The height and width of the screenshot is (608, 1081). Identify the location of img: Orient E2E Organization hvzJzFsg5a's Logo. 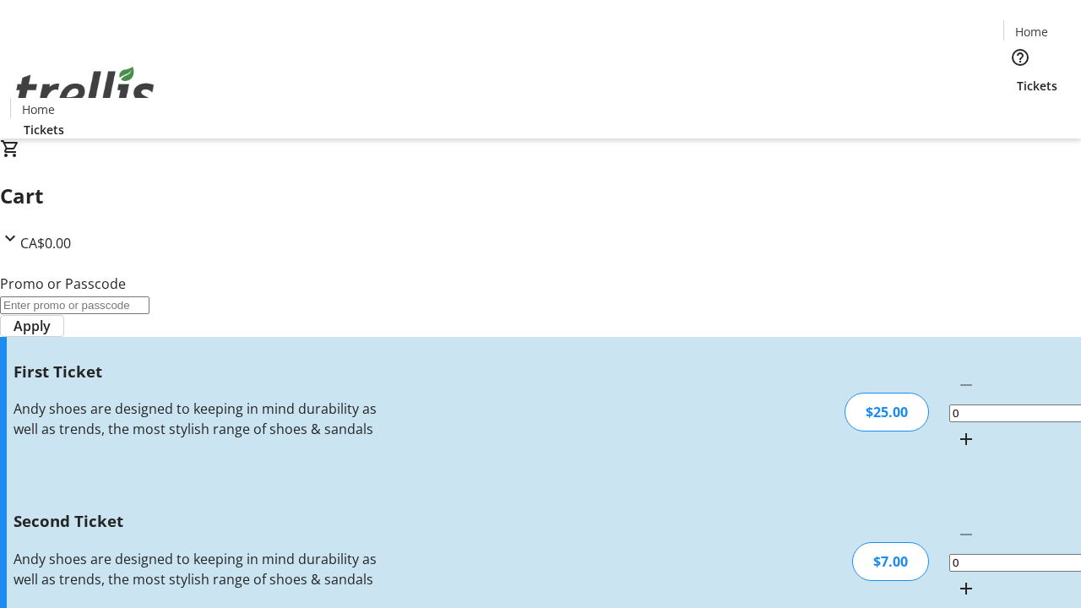
(85, 90).